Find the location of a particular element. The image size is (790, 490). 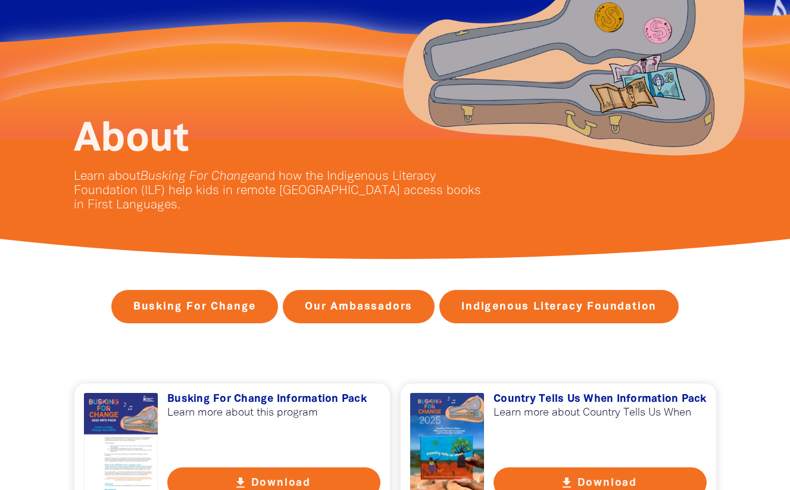

h3: Country Tells Us When Information Pack is located at coordinates (600, 399).